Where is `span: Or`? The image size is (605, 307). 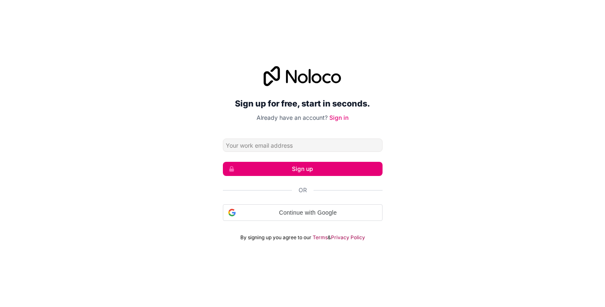
span: Or is located at coordinates (303, 190).